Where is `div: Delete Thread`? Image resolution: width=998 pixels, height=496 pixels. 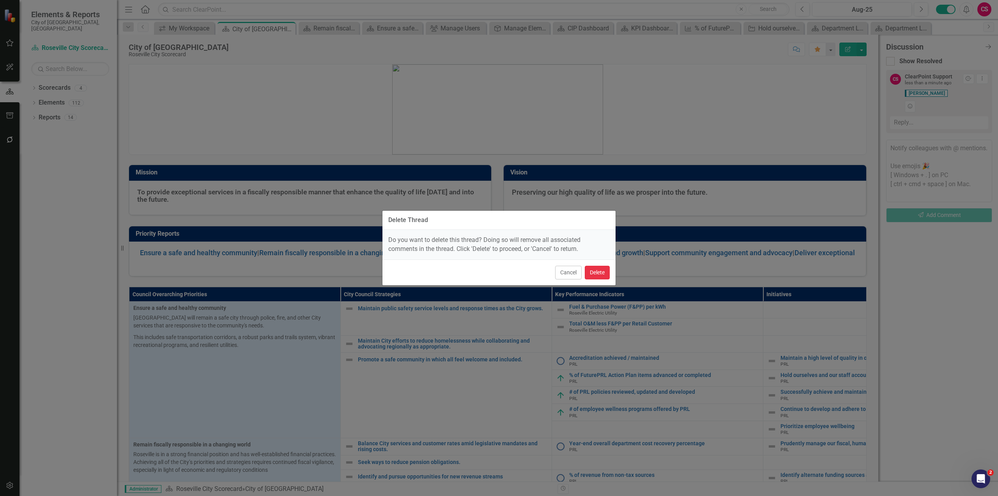 div: Delete Thread is located at coordinates (408, 220).